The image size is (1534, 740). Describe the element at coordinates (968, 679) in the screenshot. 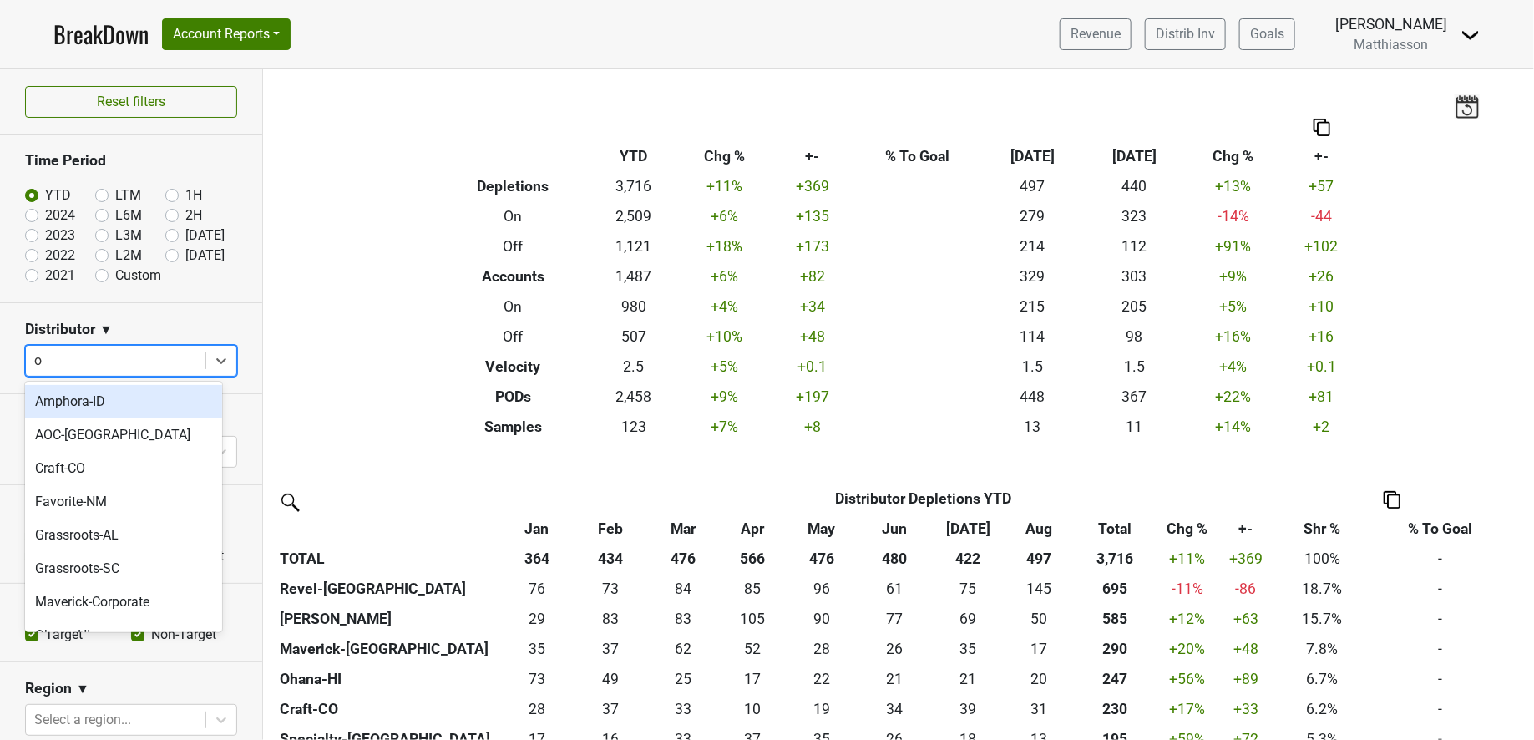

I see `td: 21.1` at that location.